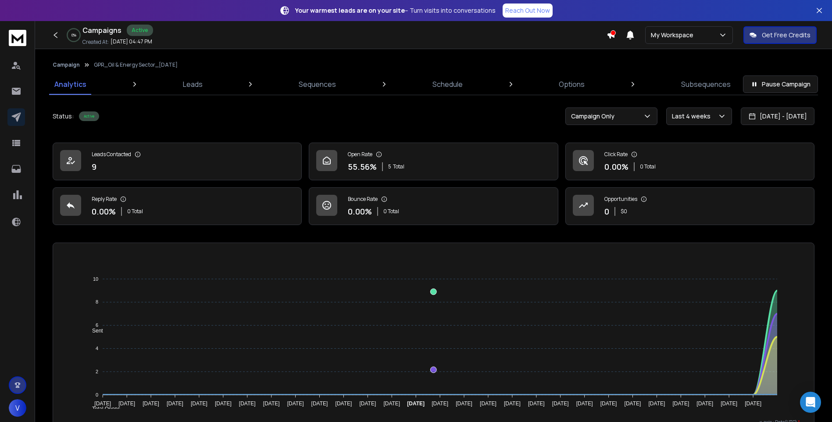  What do you see at coordinates (111, 154) in the screenshot?
I see `p: Leads Contacted` at bounding box center [111, 154].